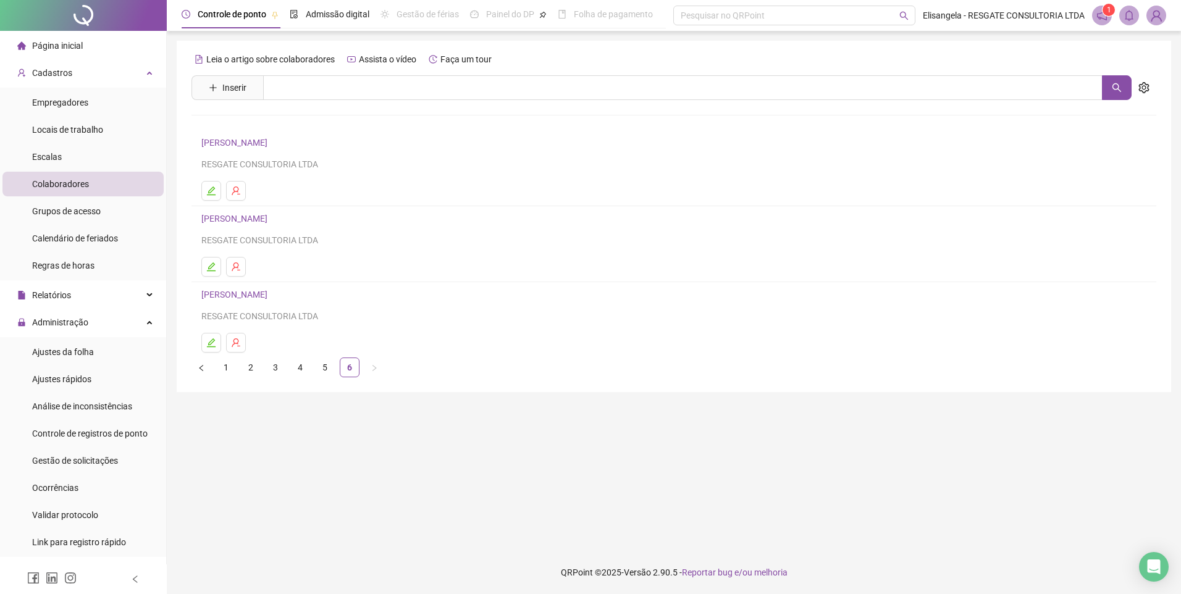  Describe the element at coordinates (201, 368) in the screenshot. I see `li: Página anterior` at that location.